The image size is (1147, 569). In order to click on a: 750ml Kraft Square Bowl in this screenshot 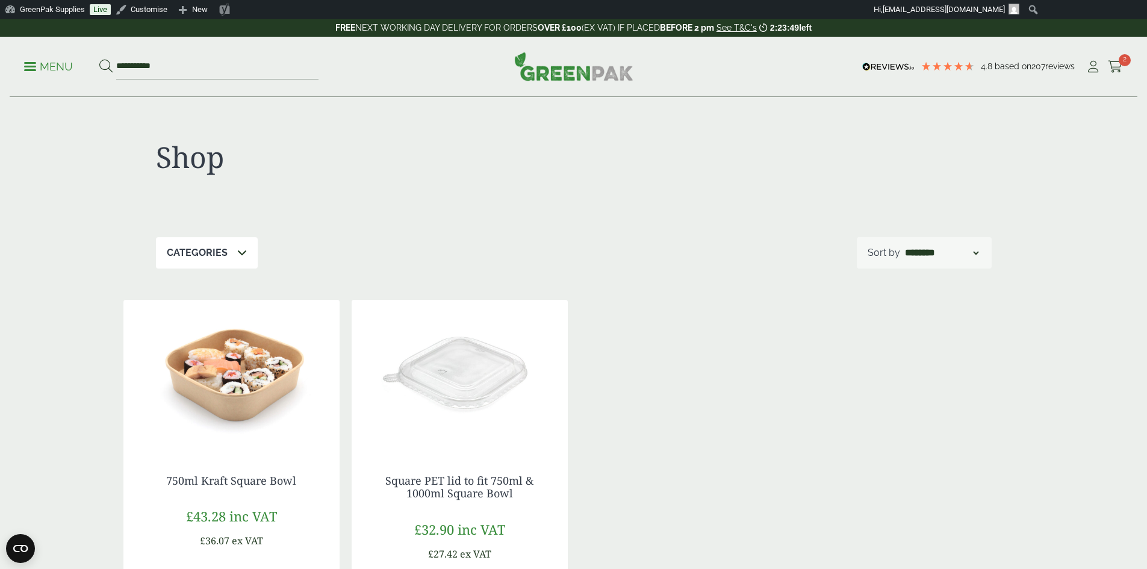, I will do `click(231, 481)`.